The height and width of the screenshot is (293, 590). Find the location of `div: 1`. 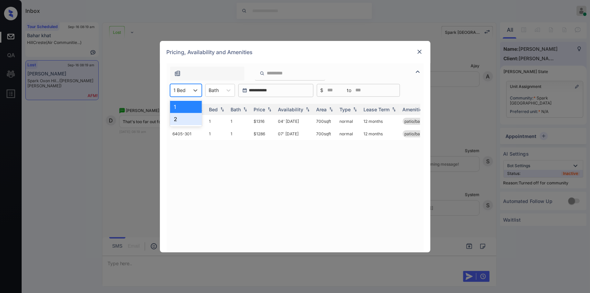

div: 1 is located at coordinates (186, 107).